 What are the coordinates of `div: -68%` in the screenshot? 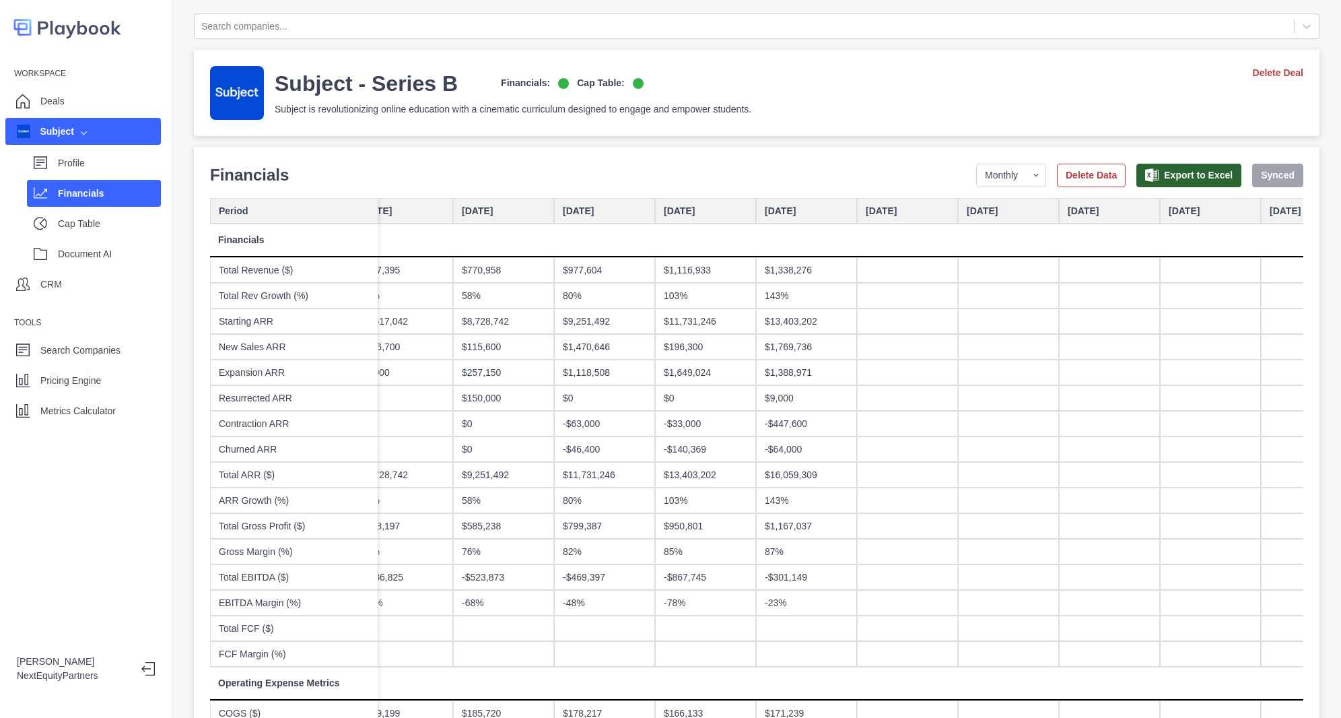 It's located at (504, 603).